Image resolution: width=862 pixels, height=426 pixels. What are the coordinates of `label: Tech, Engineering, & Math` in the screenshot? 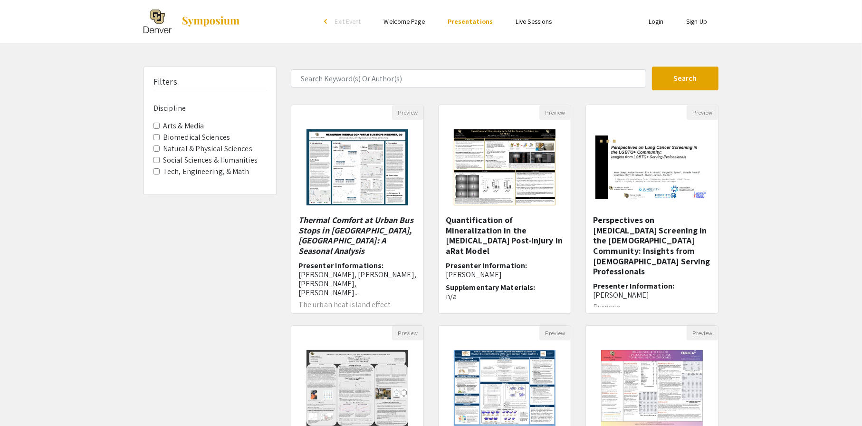 It's located at (206, 172).